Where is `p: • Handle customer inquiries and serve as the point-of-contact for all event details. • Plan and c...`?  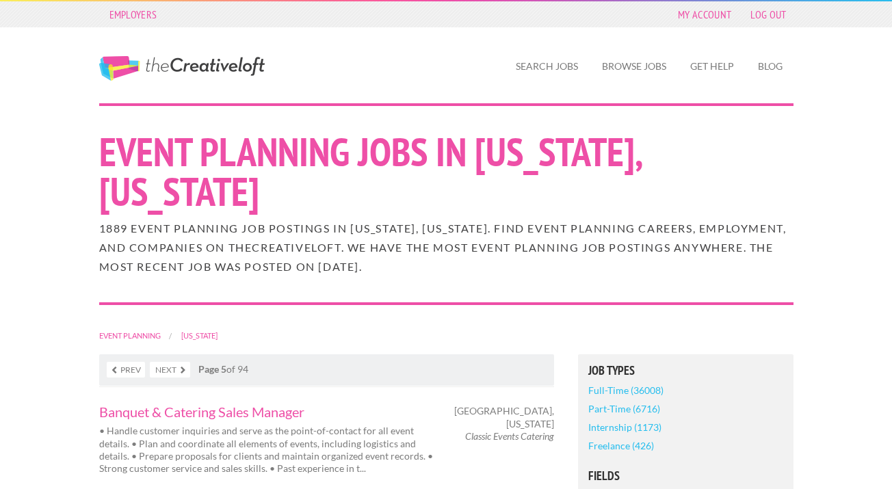 p: • Handle customer inquiries and serve as the point-of-contact for all event details. • Plan and c... is located at coordinates (267, 449).